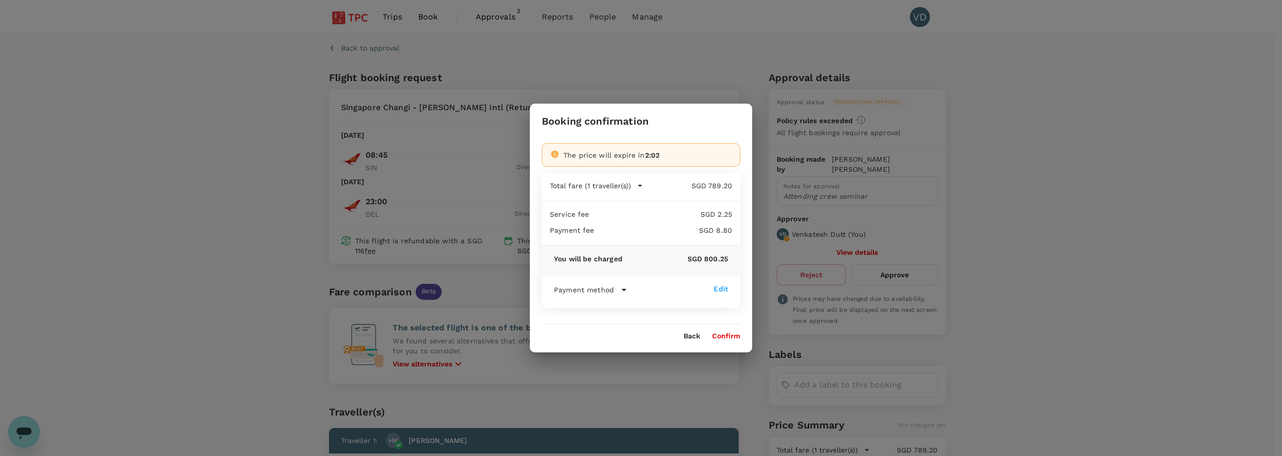 This screenshot has width=1282, height=456. Describe the element at coordinates (590, 186) in the screenshot. I see `p: Total fare (1 traveller(s))` at that location.